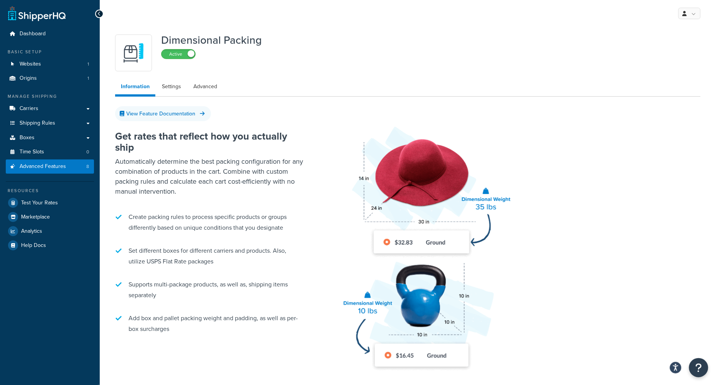 Image resolution: width=716 pixels, height=385 pixels. What do you see at coordinates (28, 78) in the screenshot?
I see `span: Origins` at bounding box center [28, 78].